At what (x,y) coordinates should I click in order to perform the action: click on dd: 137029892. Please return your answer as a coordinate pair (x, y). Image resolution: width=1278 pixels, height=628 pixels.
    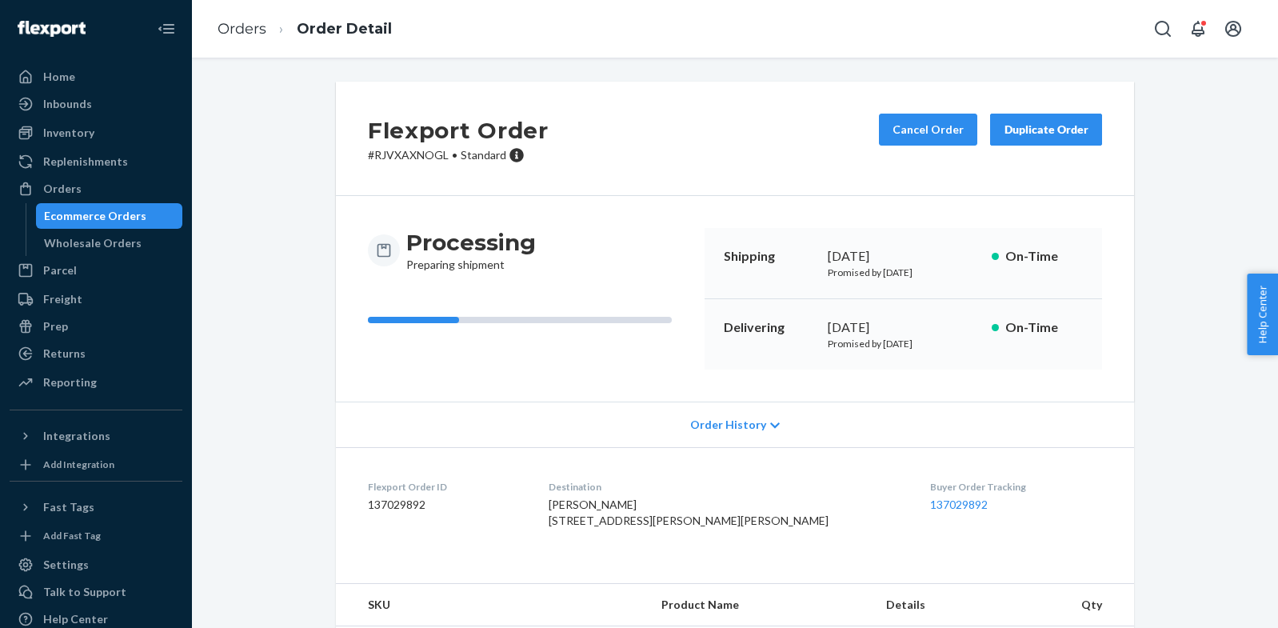
    Looking at the image, I should click on (445, 504).